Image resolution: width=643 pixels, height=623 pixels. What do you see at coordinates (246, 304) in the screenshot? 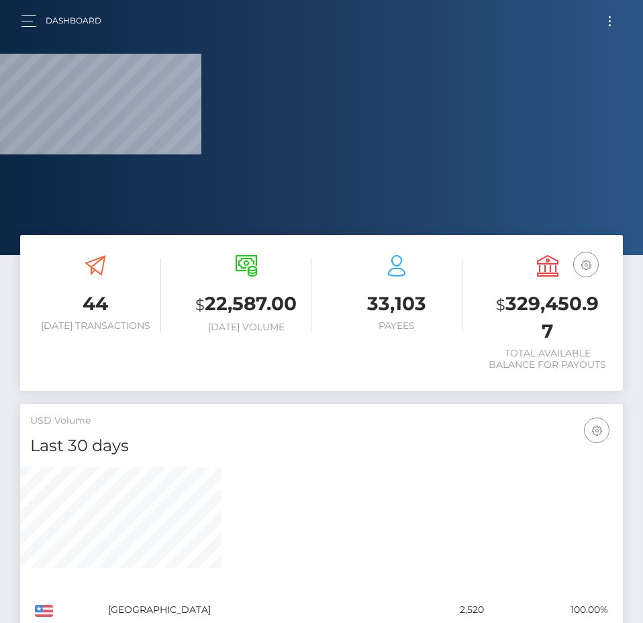
I see `h3: 22,587.00` at bounding box center [246, 304].